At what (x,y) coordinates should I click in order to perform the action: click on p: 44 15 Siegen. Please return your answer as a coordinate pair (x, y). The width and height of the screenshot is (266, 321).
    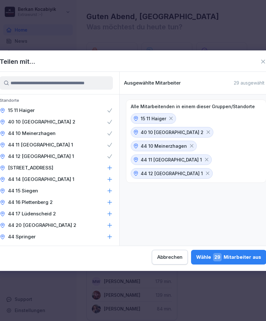
    Looking at the image, I should click on (23, 191).